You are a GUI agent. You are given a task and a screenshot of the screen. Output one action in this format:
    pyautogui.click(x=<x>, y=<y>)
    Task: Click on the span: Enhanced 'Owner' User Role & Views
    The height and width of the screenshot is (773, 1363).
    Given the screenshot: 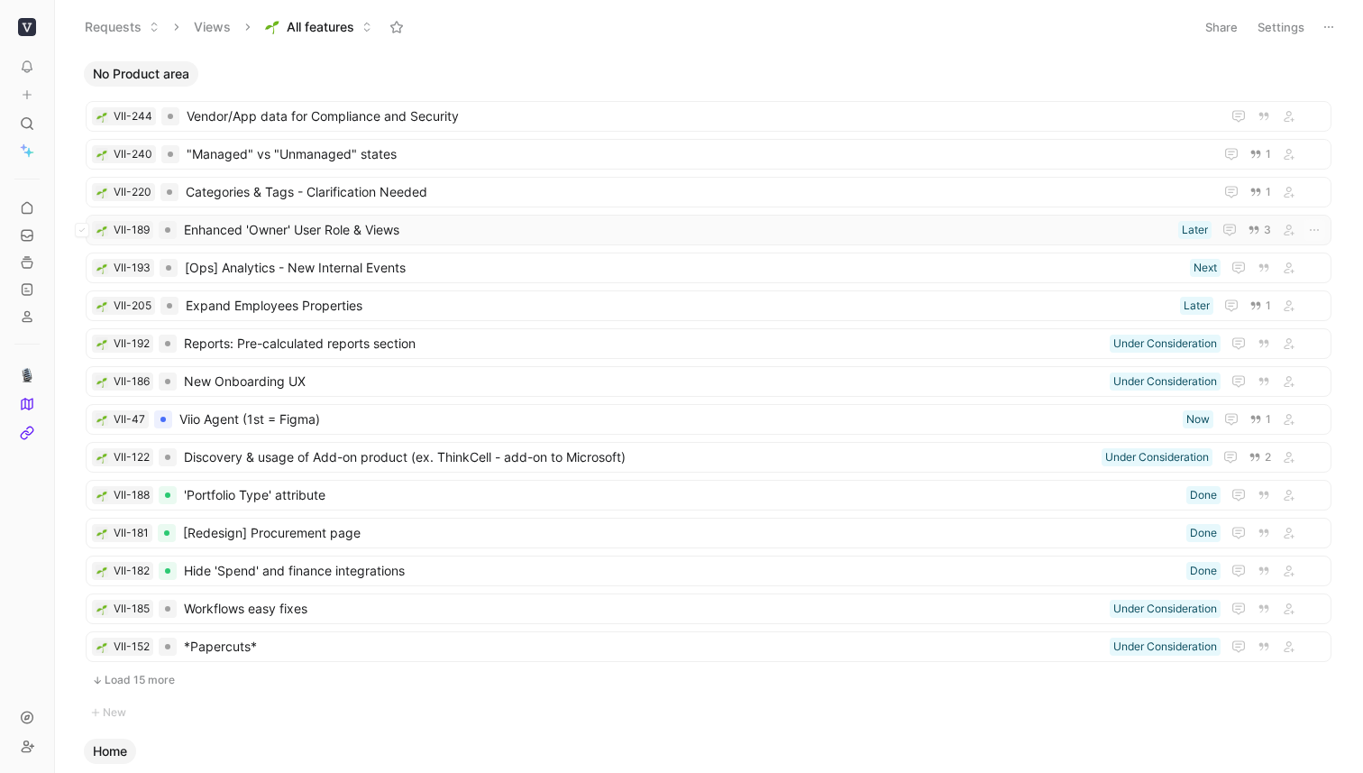 What is the action you would take?
    pyautogui.click(x=677, y=230)
    